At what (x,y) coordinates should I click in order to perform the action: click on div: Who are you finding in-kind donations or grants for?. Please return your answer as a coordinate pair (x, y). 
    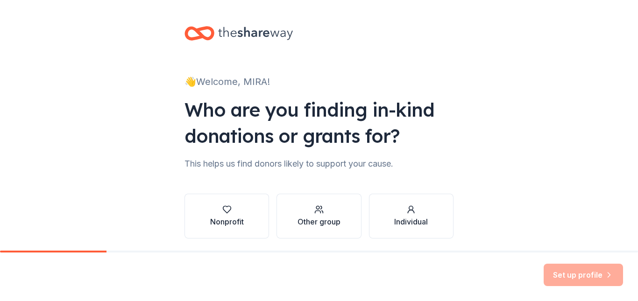
    Looking at the image, I should click on (319, 123).